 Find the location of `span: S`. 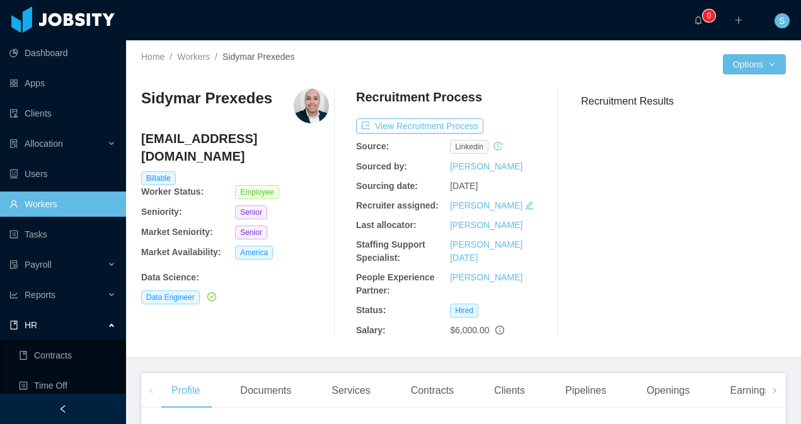

span: S is located at coordinates (782, 21).